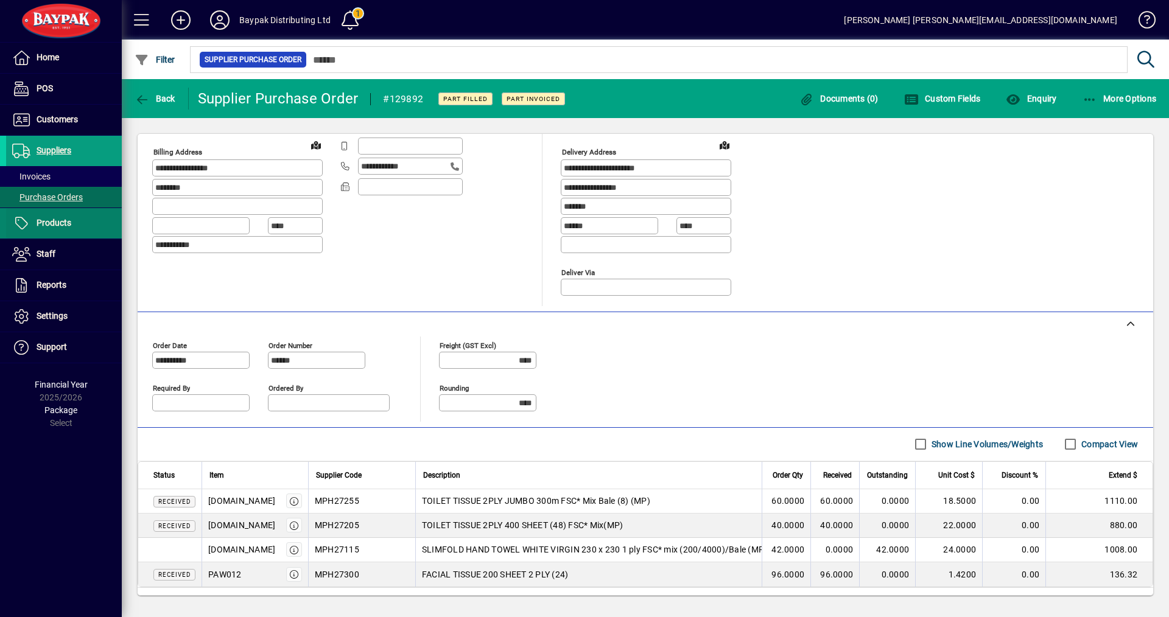 This screenshot has height=617, width=1169. I want to click on a: Purchase Orders, so click(64, 197).